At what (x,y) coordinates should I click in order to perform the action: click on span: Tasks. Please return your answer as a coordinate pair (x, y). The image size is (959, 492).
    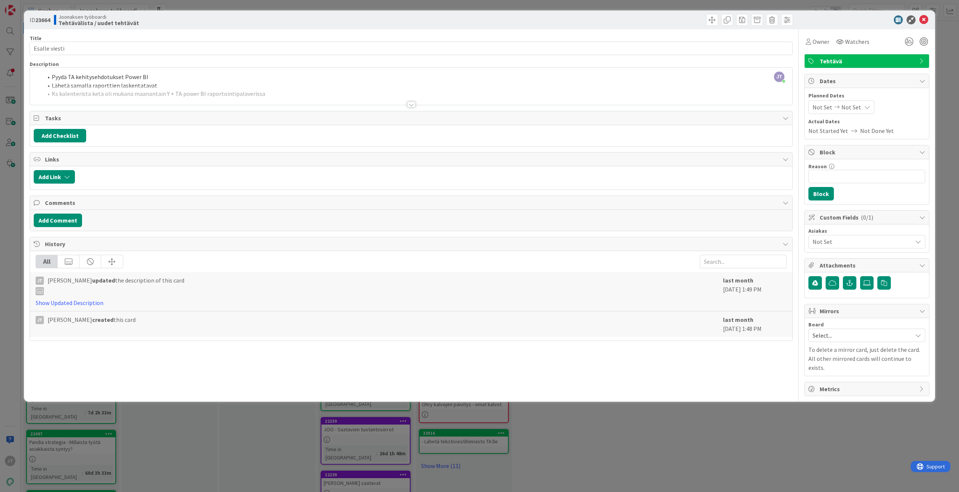
    Looking at the image, I should click on (412, 118).